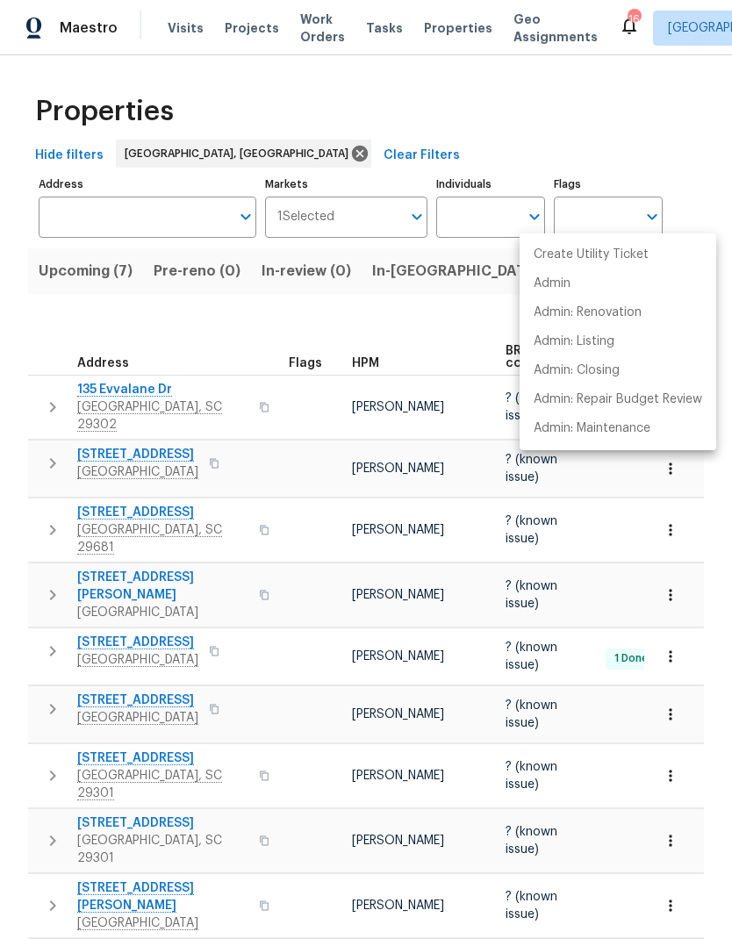 The width and height of the screenshot is (732, 939). I want to click on p: Admin: Repair Budget Review, so click(618, 400).